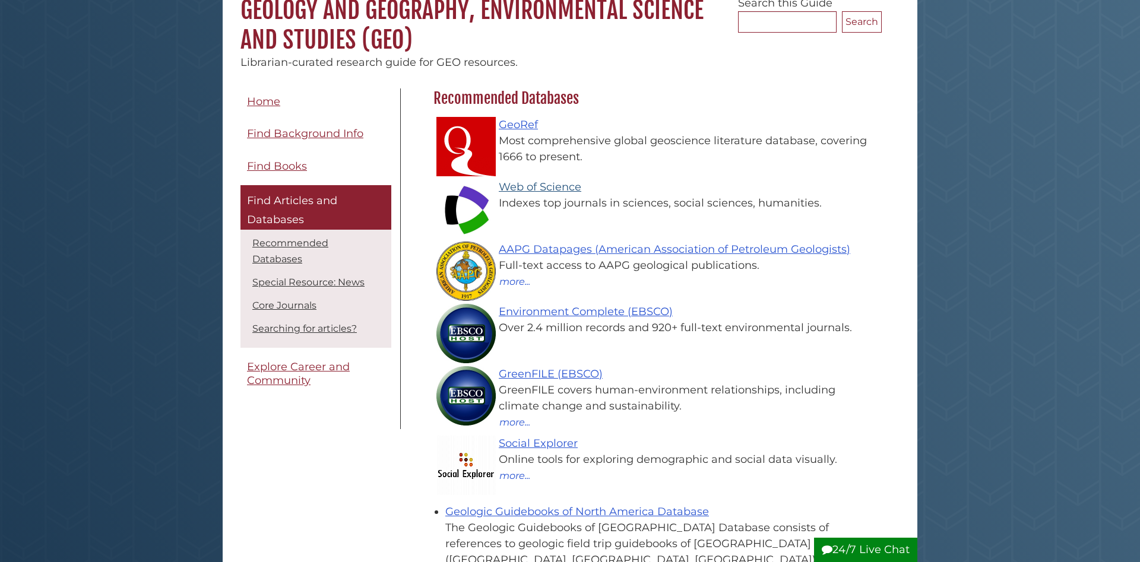 The height and width of the screenshot is (562, 1140). Describe the element at coordinates (284, 305) in the screenshot. I see `a: Core Journals` at that location.